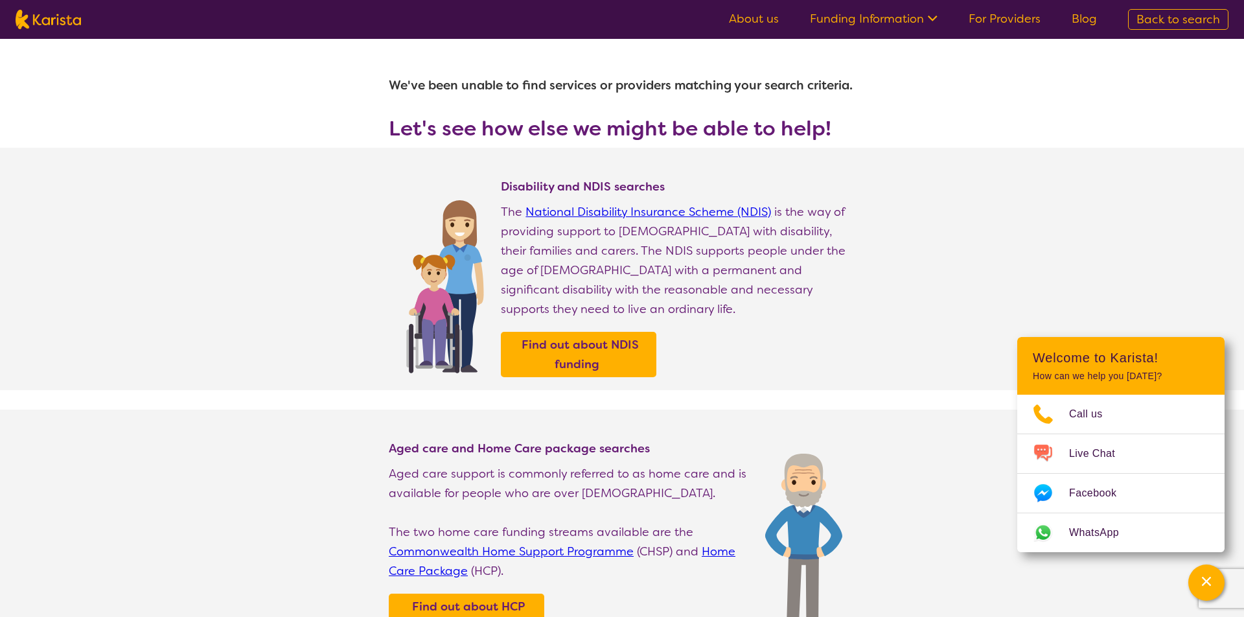 The image size is (1244, 617). I want to click on a: About us, so click(753, 19).